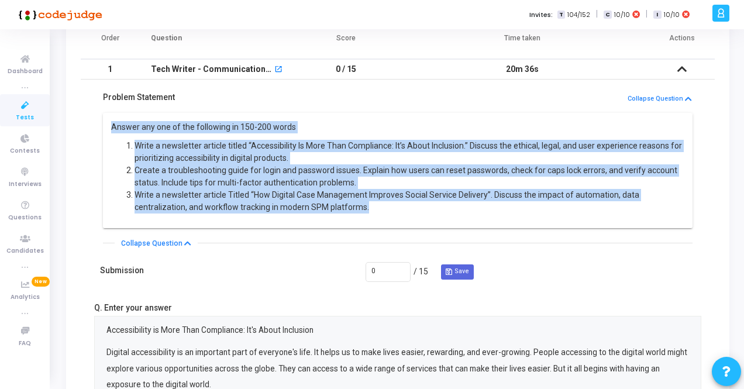 The width and height of the screenshot is (744, 389). Describe the element at coordinates (59, 15) in the screenshot. I see `img: logo` at that location.